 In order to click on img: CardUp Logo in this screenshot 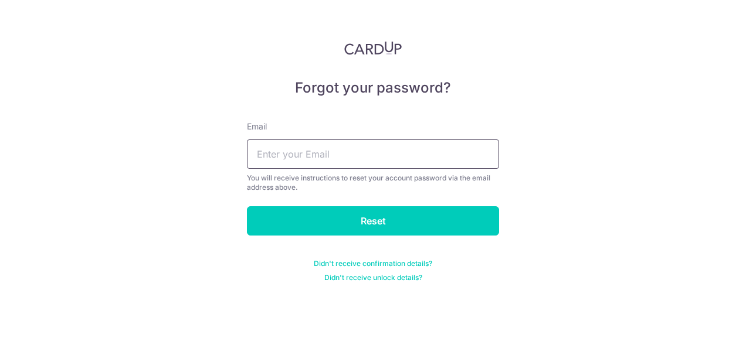, I will do `click(373, 48)`.